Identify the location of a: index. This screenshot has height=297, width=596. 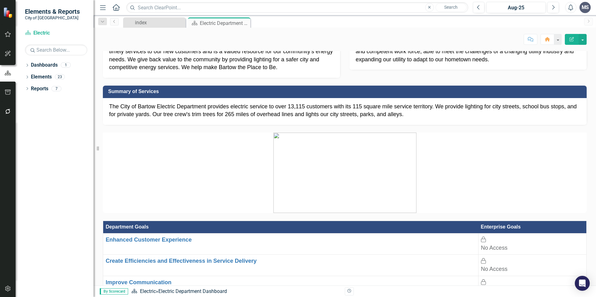
(154, 22).